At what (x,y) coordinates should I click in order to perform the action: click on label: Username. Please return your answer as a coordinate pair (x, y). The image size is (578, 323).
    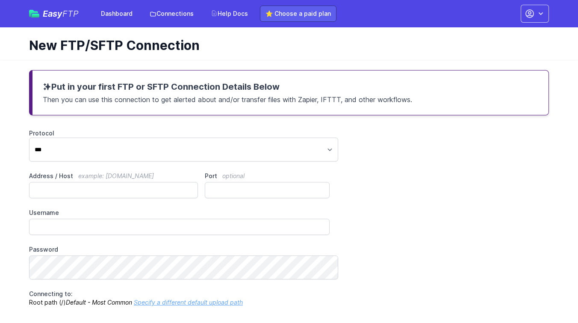
    Looking at the image, I should click on (179, 213).